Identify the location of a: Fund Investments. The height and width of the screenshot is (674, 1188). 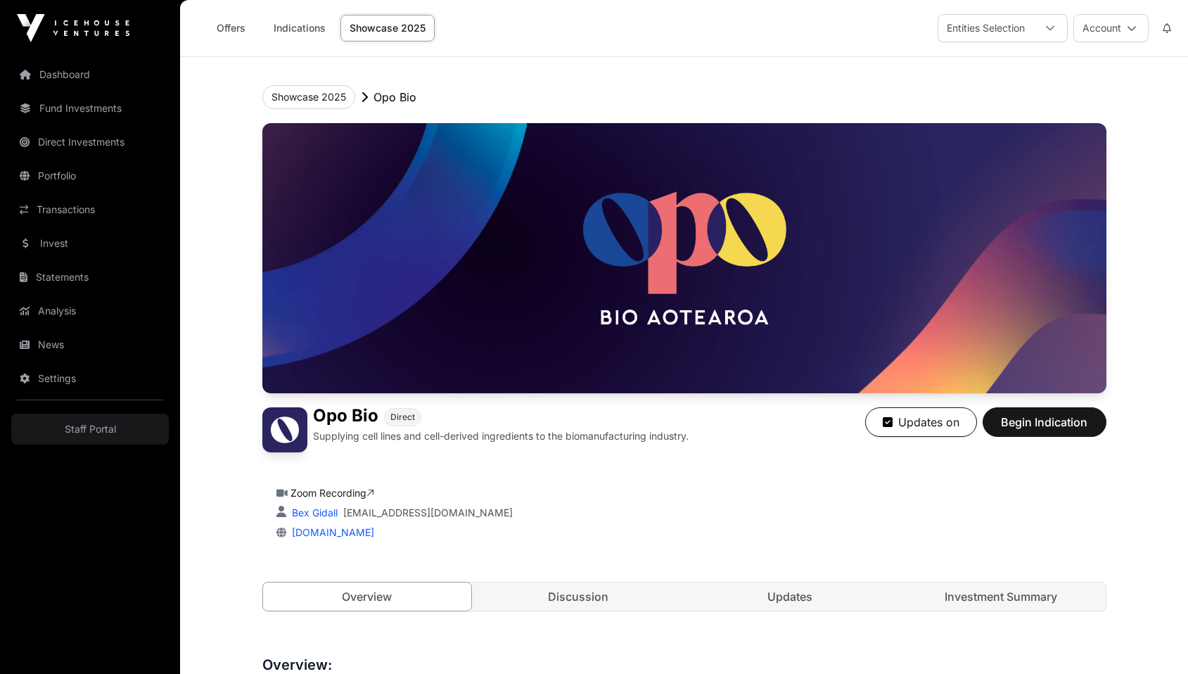
(90, 108).